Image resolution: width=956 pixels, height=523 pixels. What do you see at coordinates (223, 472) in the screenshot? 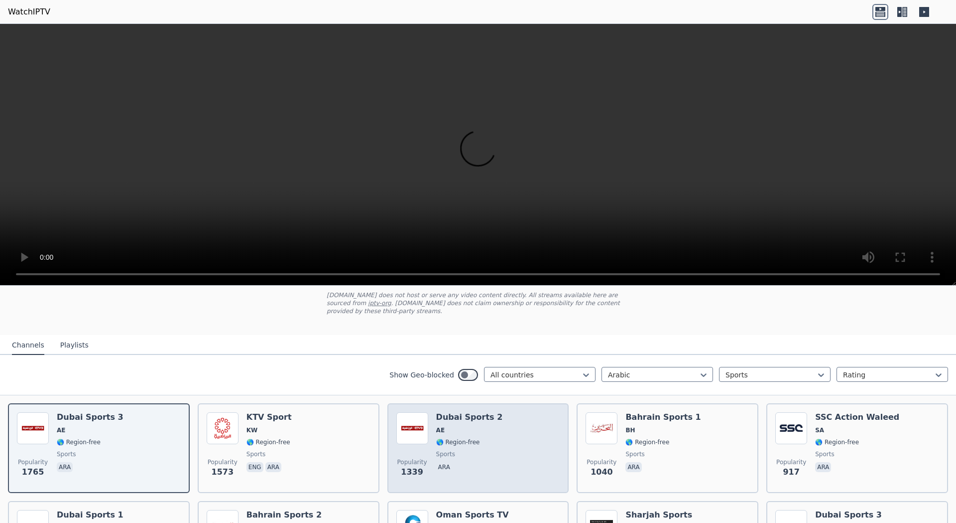
I see `span: 1573` at bounding box center [223, 472].